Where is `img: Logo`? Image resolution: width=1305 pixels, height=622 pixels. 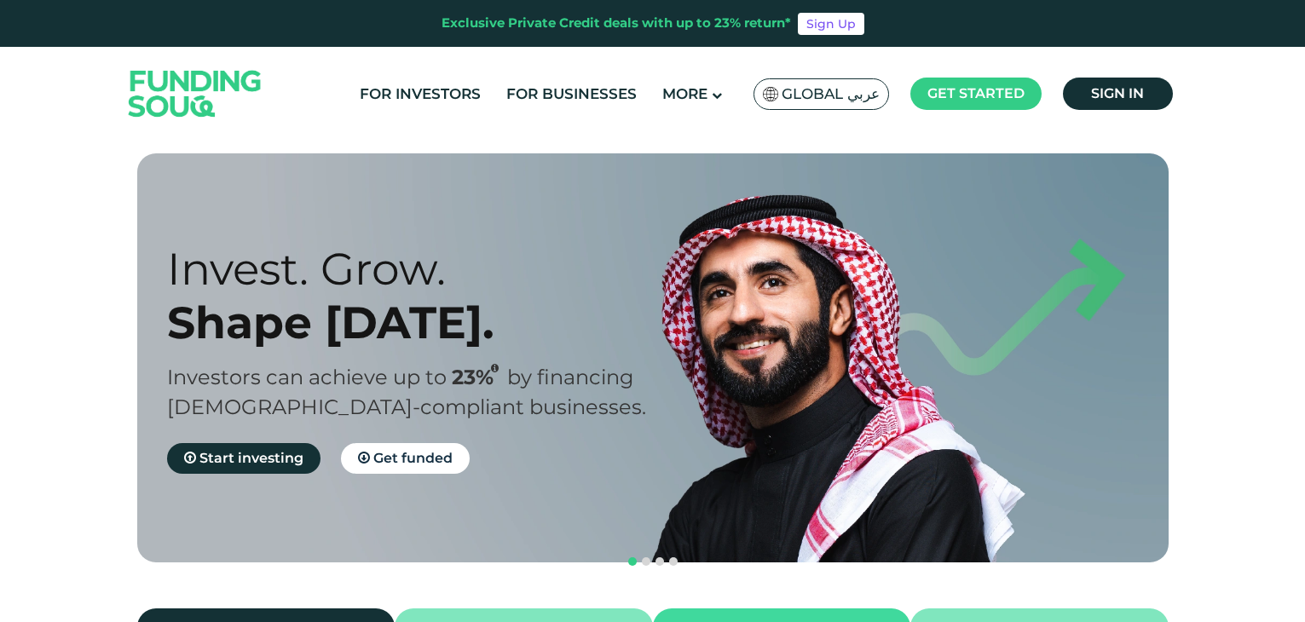
img: Logo is located at coordinates (195, 93).